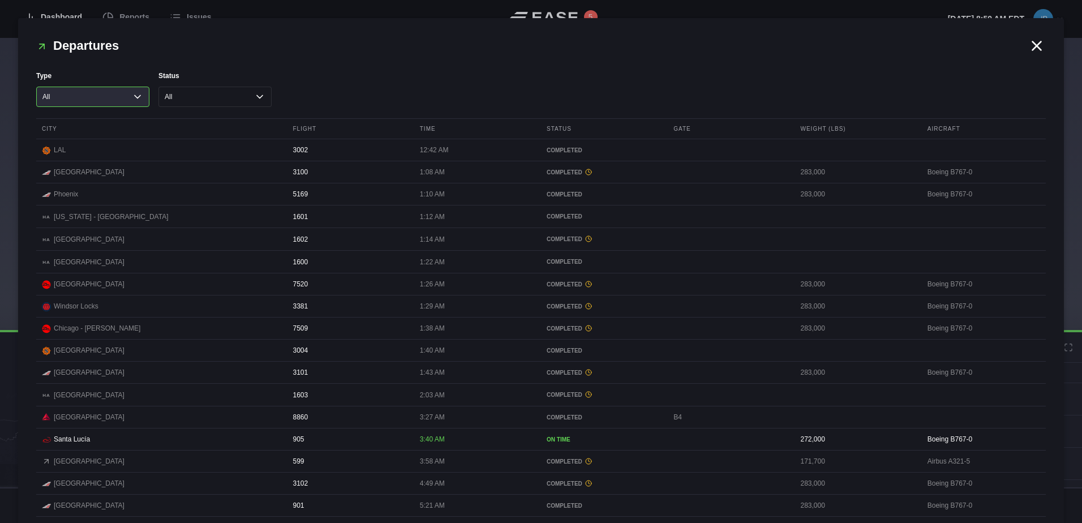 The image size is (1082, 523). Describe the element at coordinates (349, 306) in the screenshot. I see `div: 3381` at that location.